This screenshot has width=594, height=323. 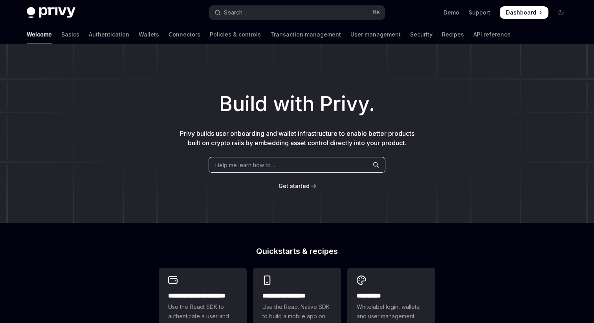 What do you see at coordinates (306, 35) in the screenshot?
I see `a: Transaction management` at bounding box center [306, 35].